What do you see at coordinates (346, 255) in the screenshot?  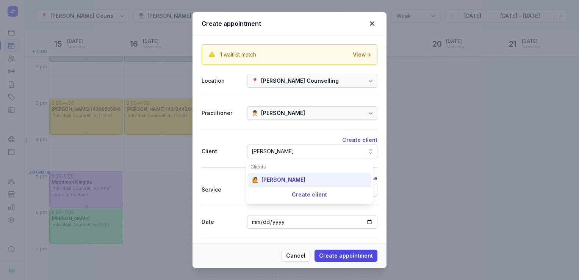 I see `span: Create appointment` at bounding box center [346, 255].